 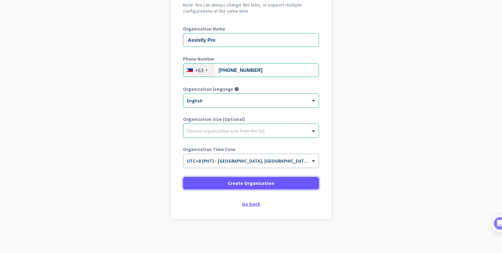 I want to click on input: 2 3234 5678, so click(x=251, y=70).